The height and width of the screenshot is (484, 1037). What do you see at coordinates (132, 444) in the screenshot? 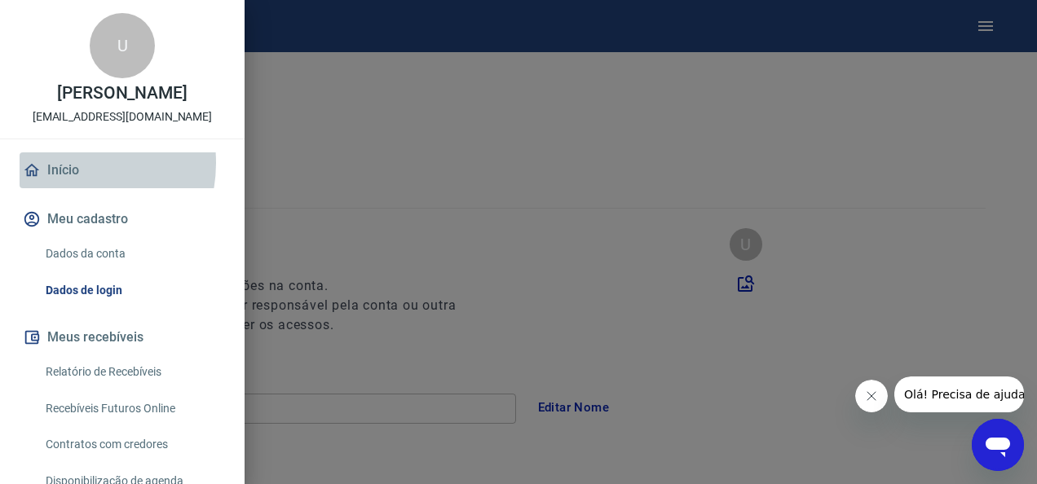
I see `a: Contratos com credores` at bounding box center [132, 444].